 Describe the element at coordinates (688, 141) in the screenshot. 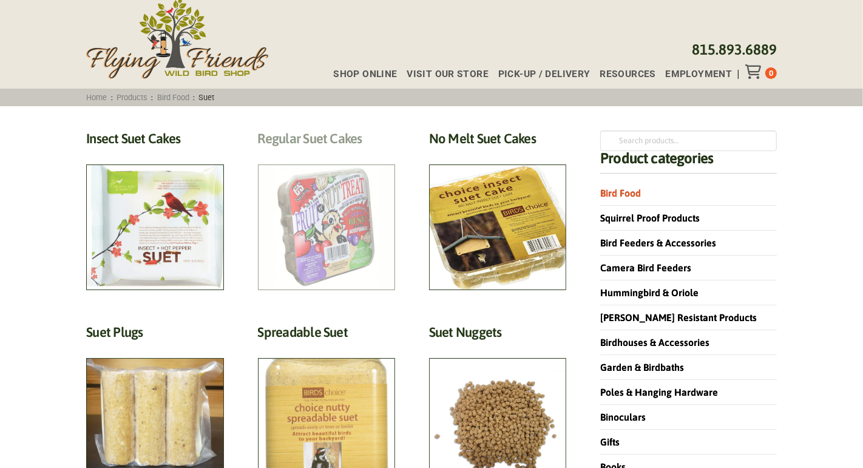

I see `input: Search products…` at that location.